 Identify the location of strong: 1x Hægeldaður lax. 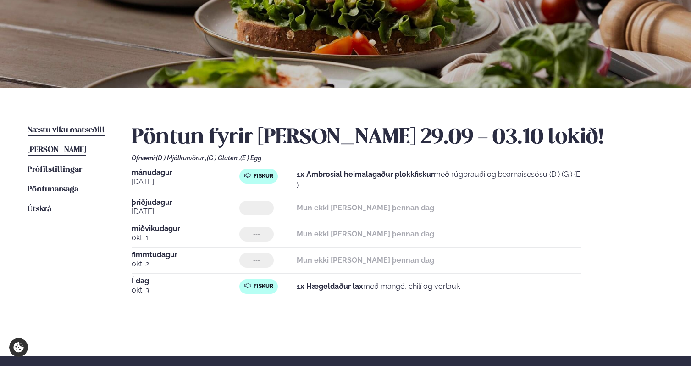
(330, 286).